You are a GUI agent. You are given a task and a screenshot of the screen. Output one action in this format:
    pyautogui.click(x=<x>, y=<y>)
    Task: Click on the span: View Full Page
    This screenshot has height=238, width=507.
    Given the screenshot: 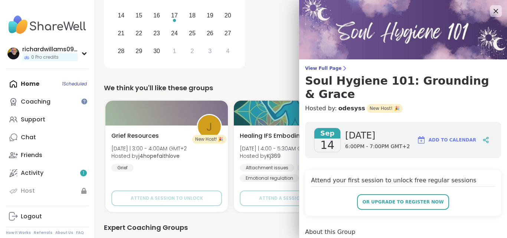 What is the action you would take?
    pyautogui.click(x=403, y=68)
    